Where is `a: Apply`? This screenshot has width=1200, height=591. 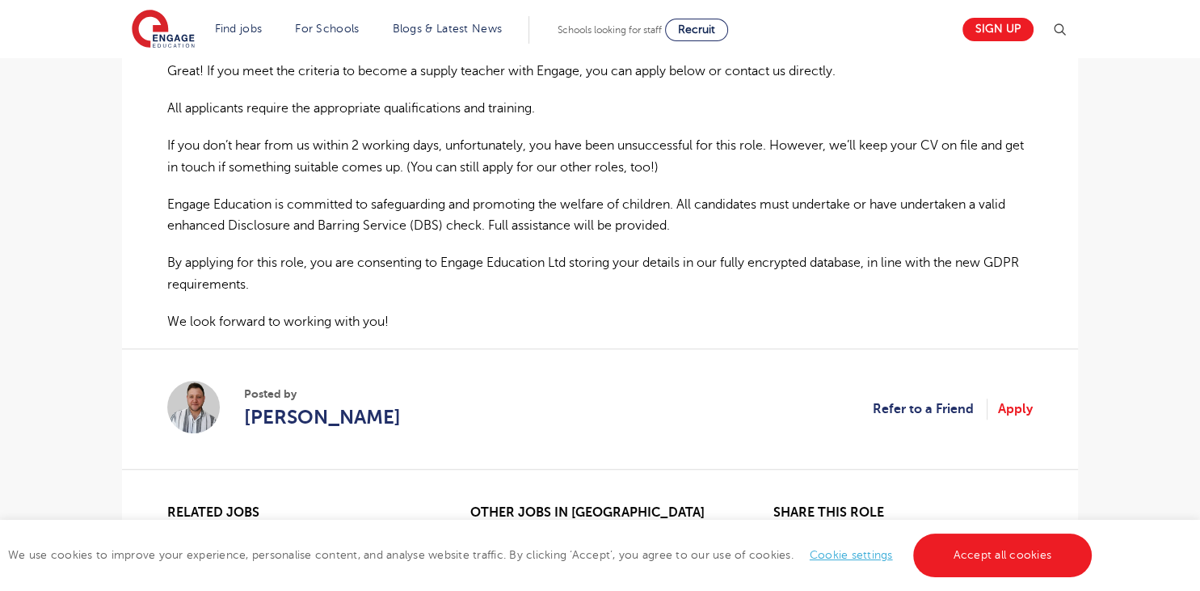 a: Apply is located at coordinates (1015, 409).